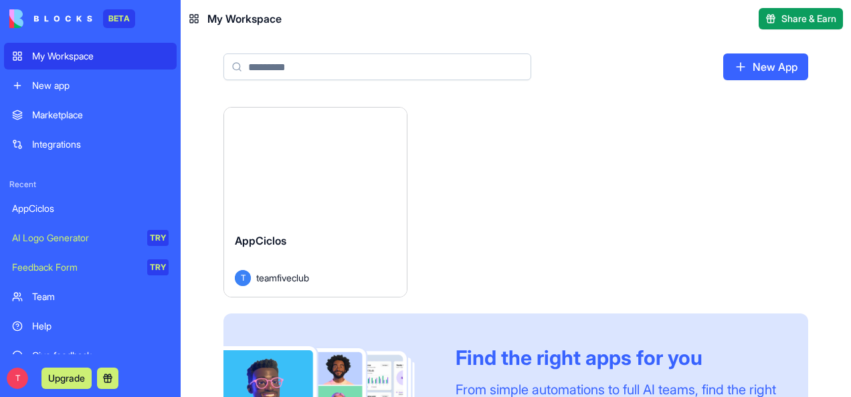  What do you see at coordinates (100, 56) in the screenshot?
I see `div: My Workspace` at bounding box center [100, 56].